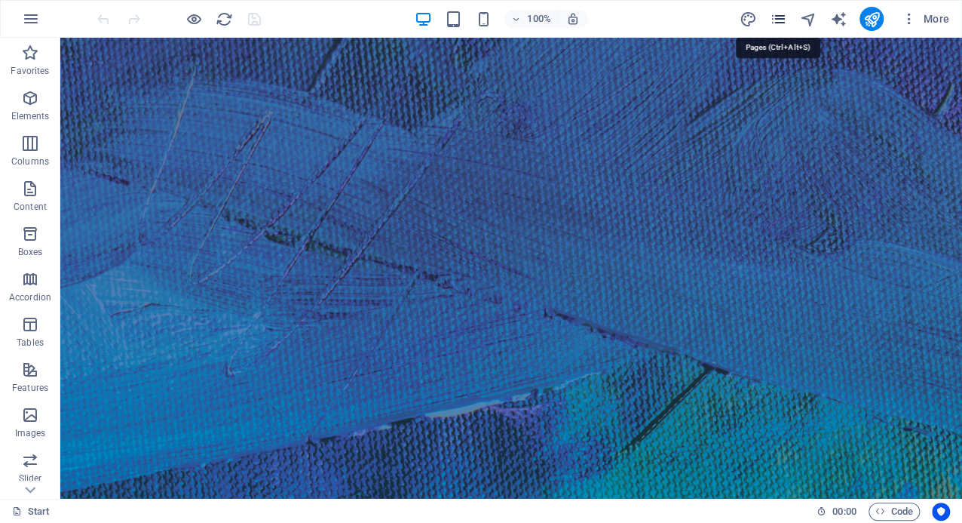 This screenshot has height=523, width=962. What do you see at coordinates (872, 19) in the screenshot?
I see `button: publish` at bounding box center [872, 19].